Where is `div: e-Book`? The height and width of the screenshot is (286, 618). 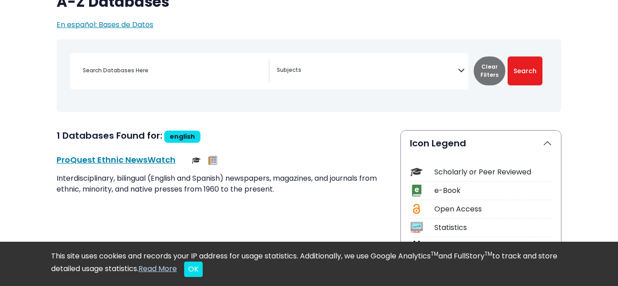 div: e-Book is located at coordinates (493, 191).